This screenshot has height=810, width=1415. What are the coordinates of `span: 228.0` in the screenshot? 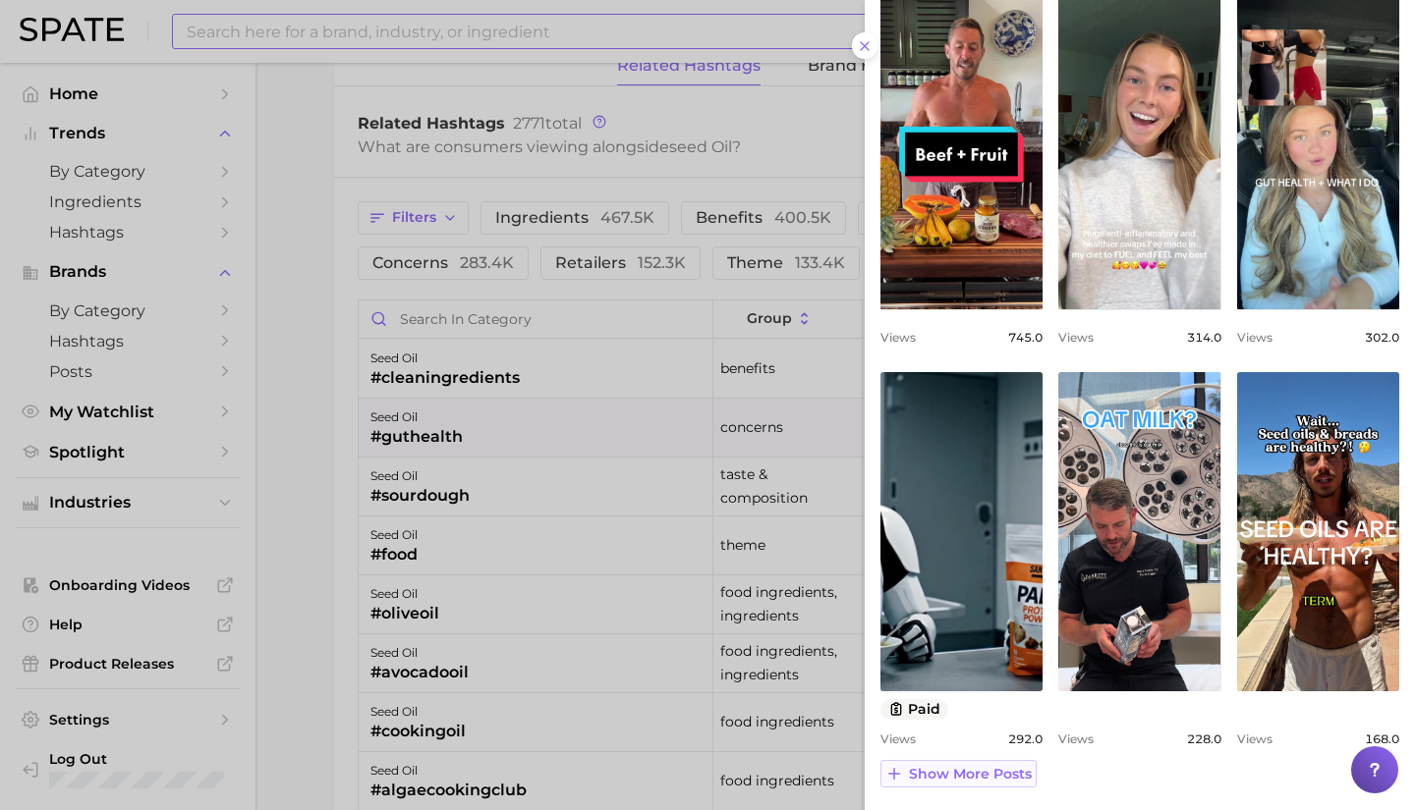 It's located at (1203, 739).